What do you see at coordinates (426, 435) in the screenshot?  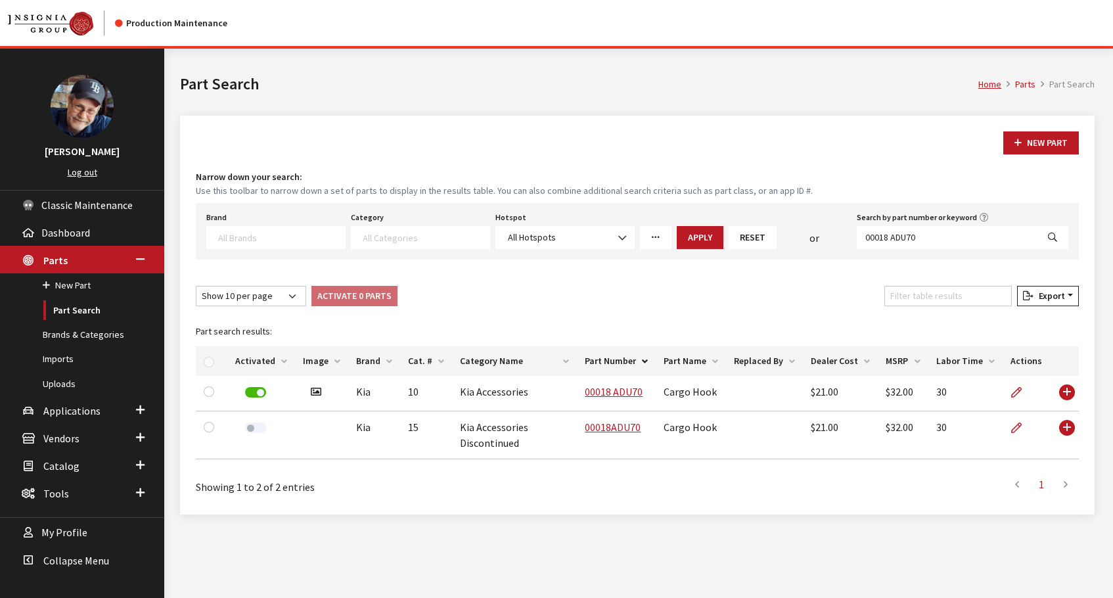 I see `td: 15` at bounding box center [426, 435].